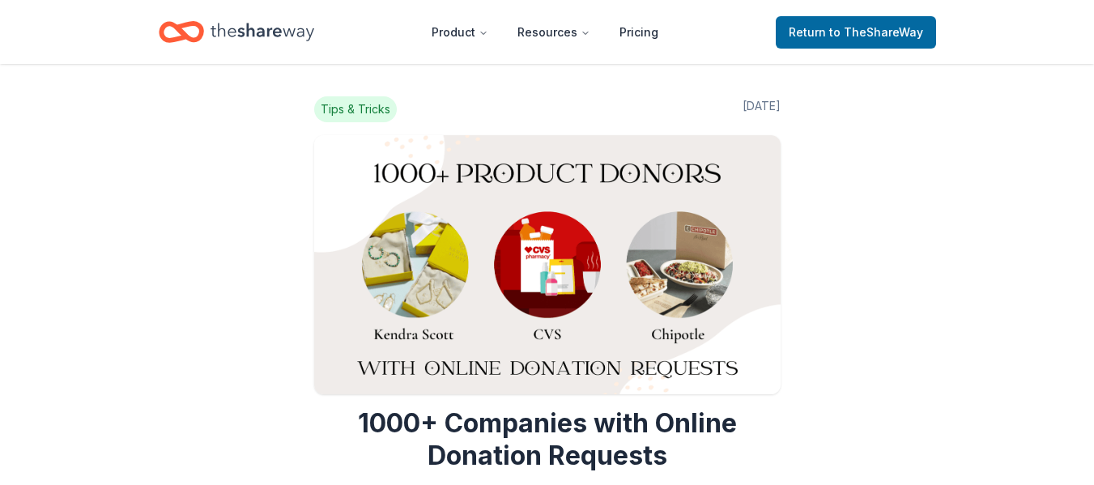  Describe the element at coordinates (236, 32) in the screenshot. I see `a: Home` at that location.